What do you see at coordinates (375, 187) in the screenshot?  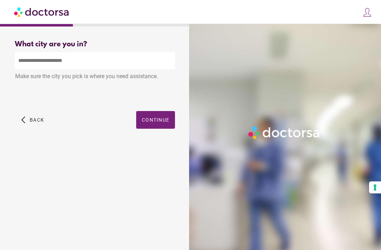 I see `button: Your consent preferences for tracking technologies` at bounding box center [375, 187].